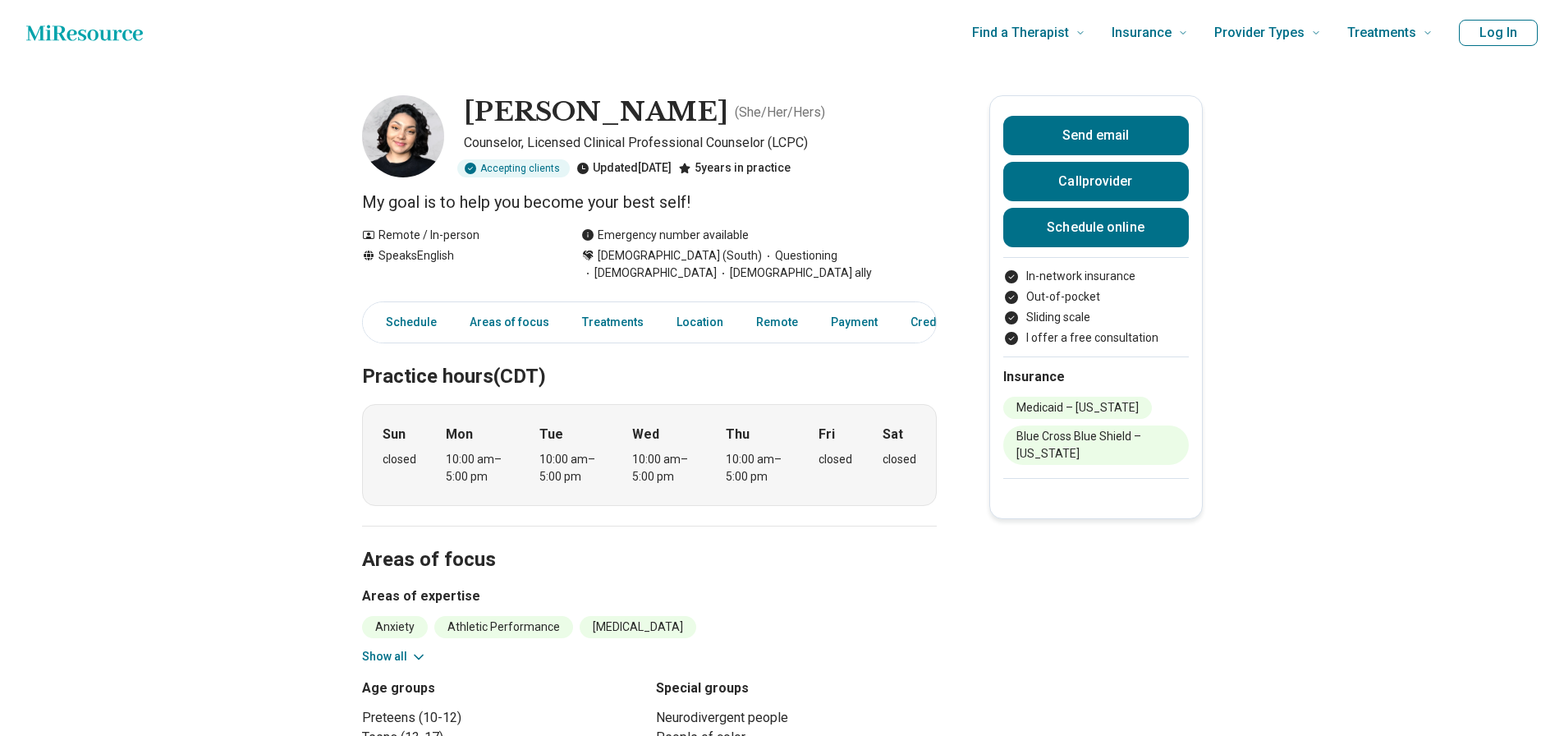 The width and height of the screenshot is (1564, 736). Describe the element at coordinates (650, 540) in the screenshot. I see `h2: Areas of focus` at that location.